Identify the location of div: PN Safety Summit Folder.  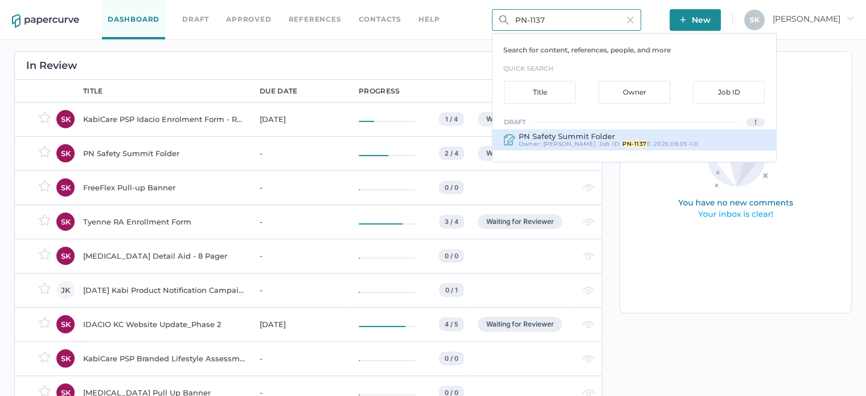
(165, 153).